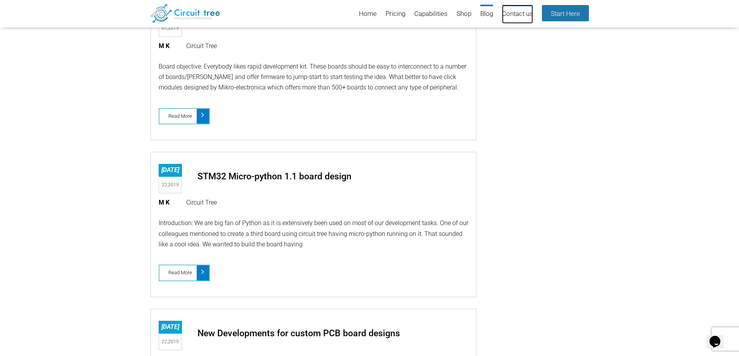 Image resolution: width=739 pixels, height=356 pixels. I want to click on a: Contact us, so click(517, 14).